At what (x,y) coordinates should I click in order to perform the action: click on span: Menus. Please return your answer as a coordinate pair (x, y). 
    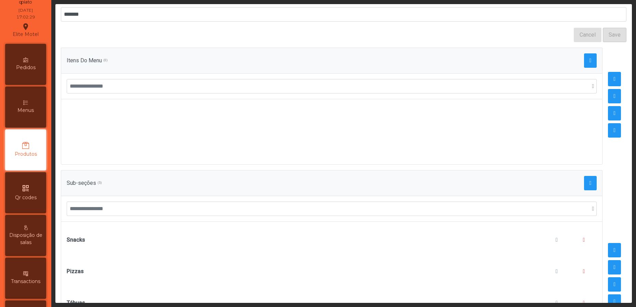
    Looking at the image, I should click on (26, 110).